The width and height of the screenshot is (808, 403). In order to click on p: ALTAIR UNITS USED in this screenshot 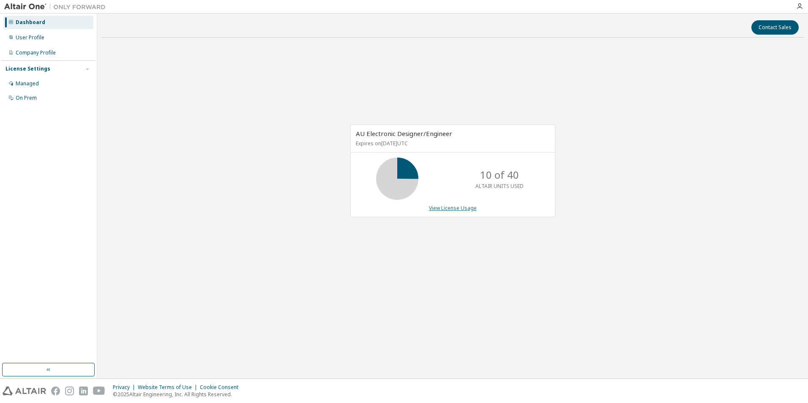, I will do `click(500, 186)`.